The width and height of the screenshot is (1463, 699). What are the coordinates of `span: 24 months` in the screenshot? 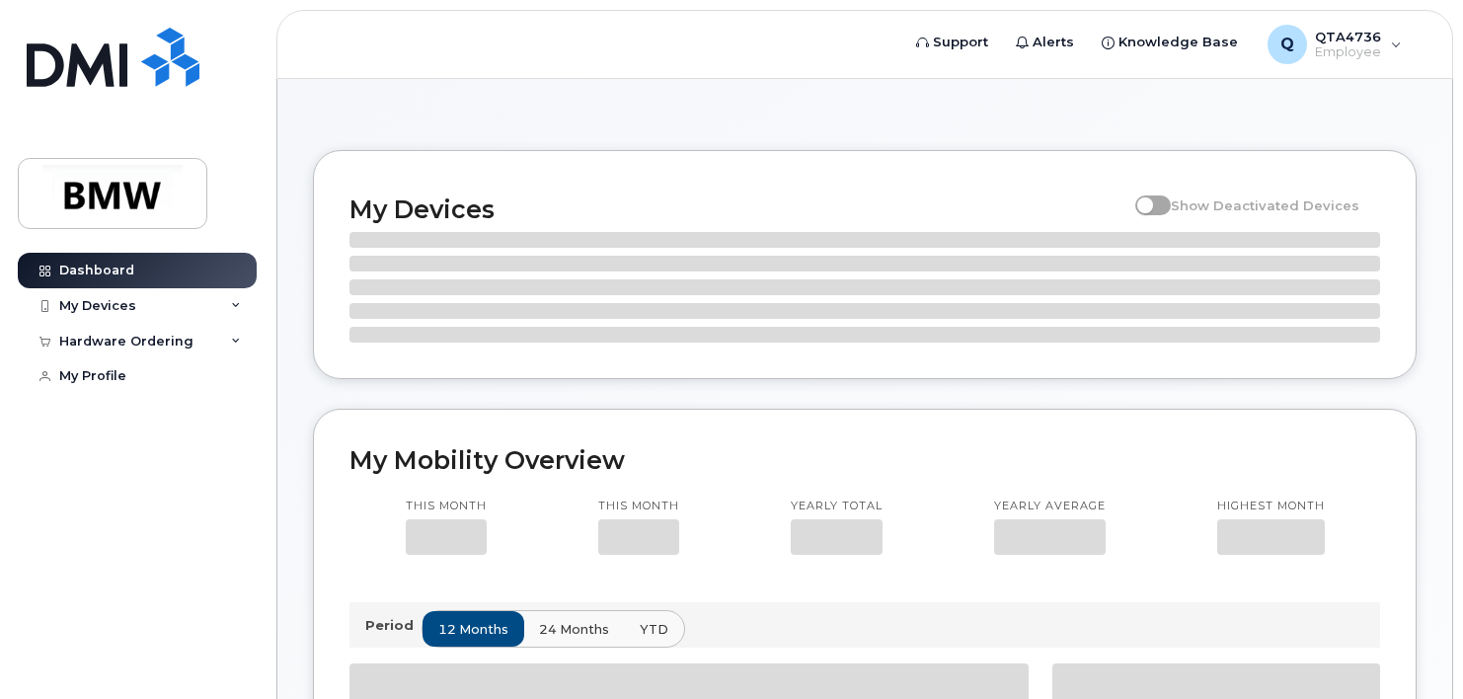 It's located at (574, 629).